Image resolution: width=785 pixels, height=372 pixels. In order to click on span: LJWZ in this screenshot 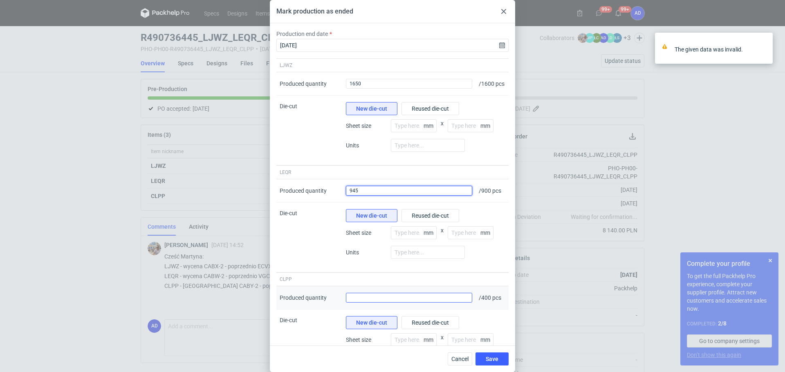, I will do `click(286, 65)`.